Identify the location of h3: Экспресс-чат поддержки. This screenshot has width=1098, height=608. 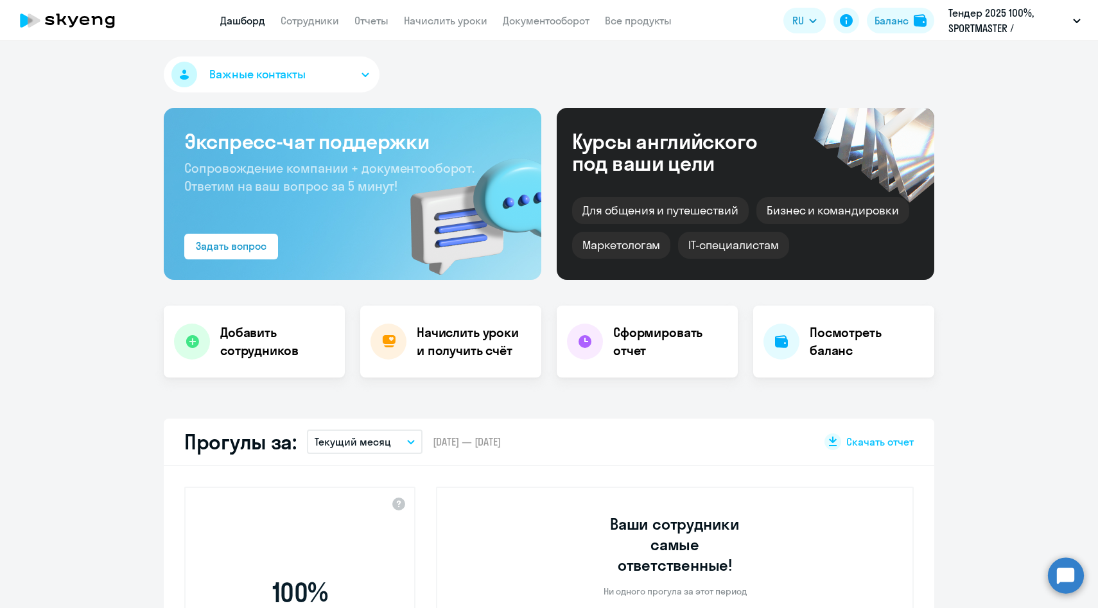
(352, 141).